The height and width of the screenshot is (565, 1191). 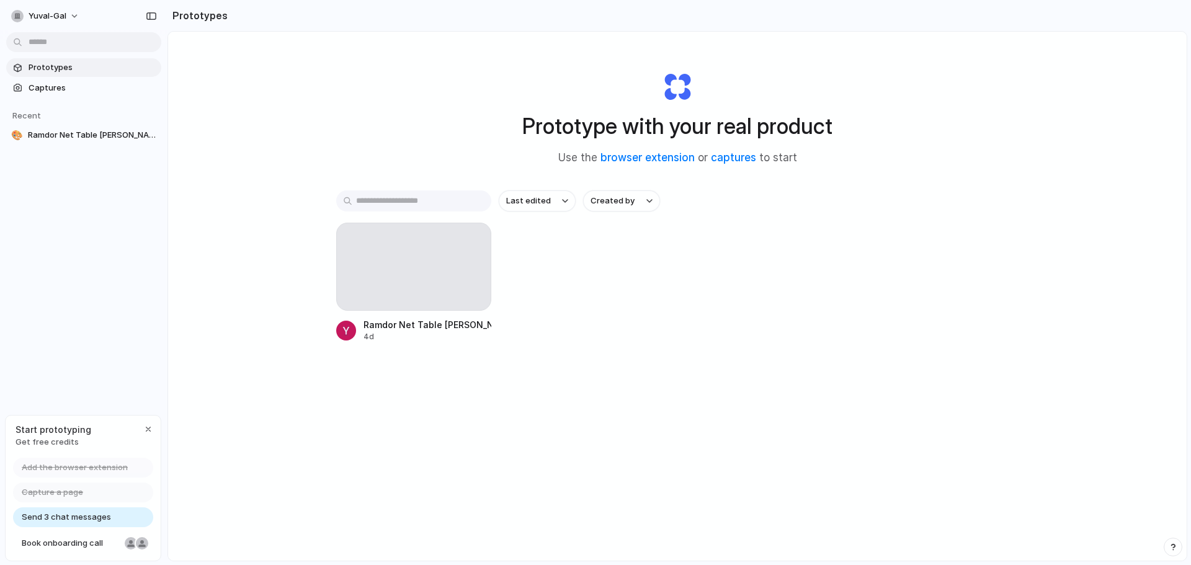 I want to click on span: Created by, so click(x=612, y=201).